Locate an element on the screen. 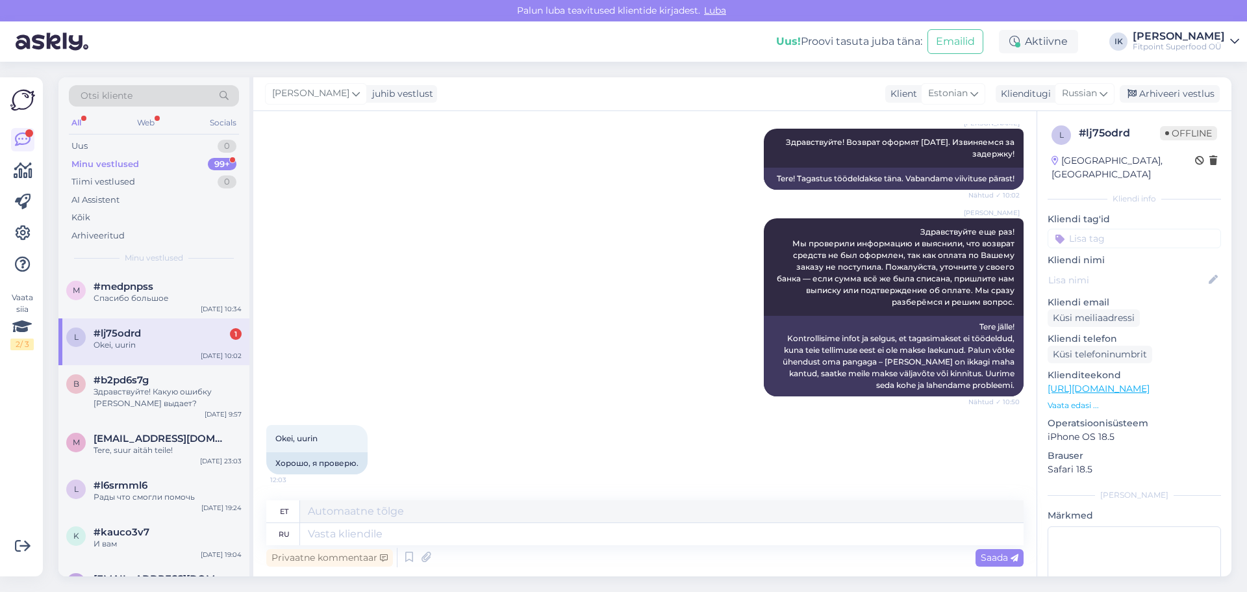 The image size is (1247, 592). span: b is located at coordinates (76, 383).